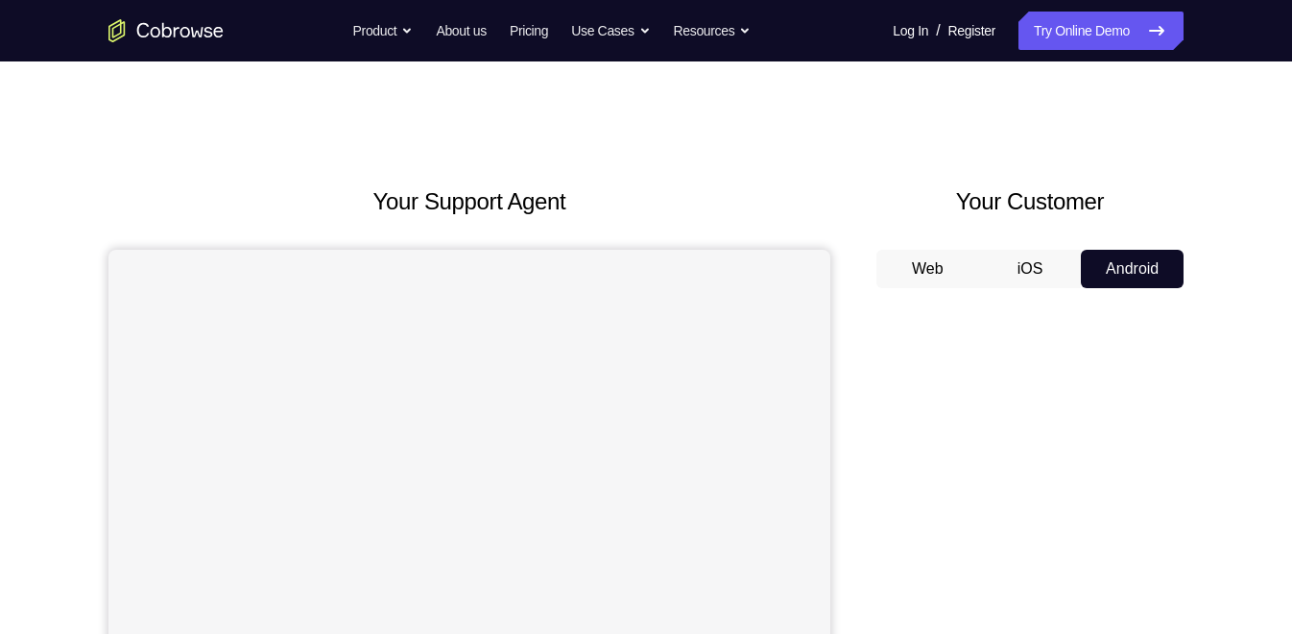  I want to click on a: Log In, so click(910, 31).